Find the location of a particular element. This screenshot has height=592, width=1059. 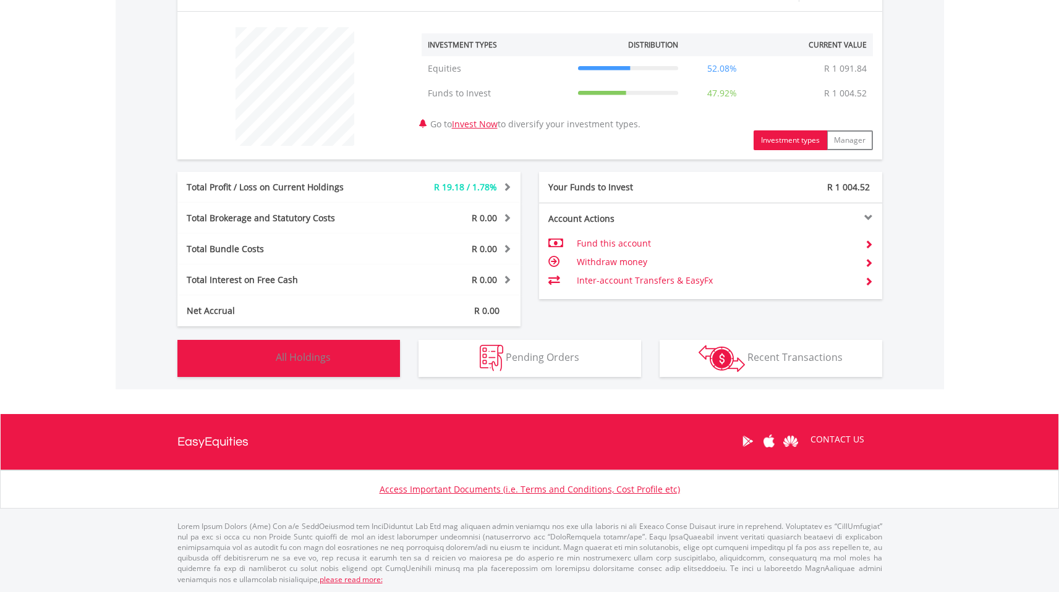

a: EasyEquities is located at coordinates (213, 442).